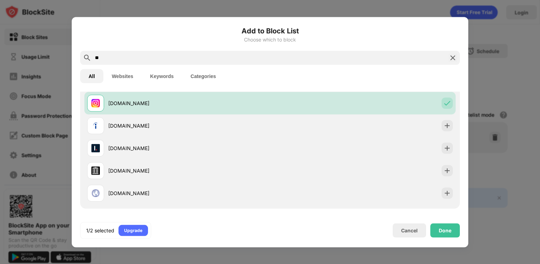 Image resolution: width=540 pixels, height=264 pixels. Describe the element at coordinates (100, 230) in the screenshot. I see `div: 1/2 selected` at that location.